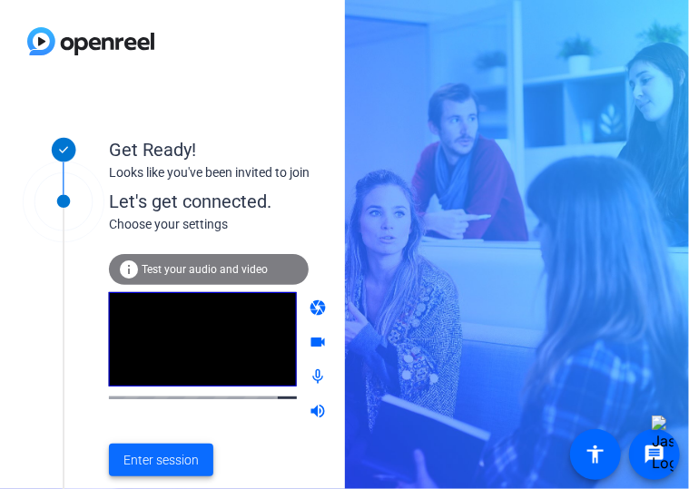 The height and width of the screenshot is (489, 689). I want to click on mat-icon: message, so click(655, 455).